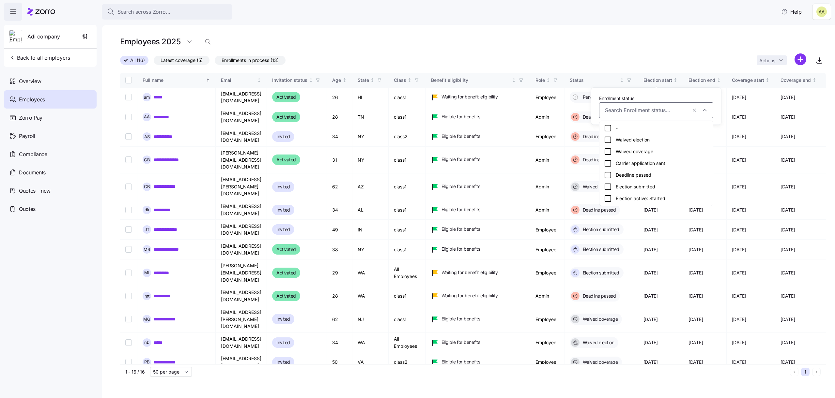 This screenshot has height=398, width=835. Describe the element at coordinates (370, 230) in the screenshot. I see `td: IN` at that location.